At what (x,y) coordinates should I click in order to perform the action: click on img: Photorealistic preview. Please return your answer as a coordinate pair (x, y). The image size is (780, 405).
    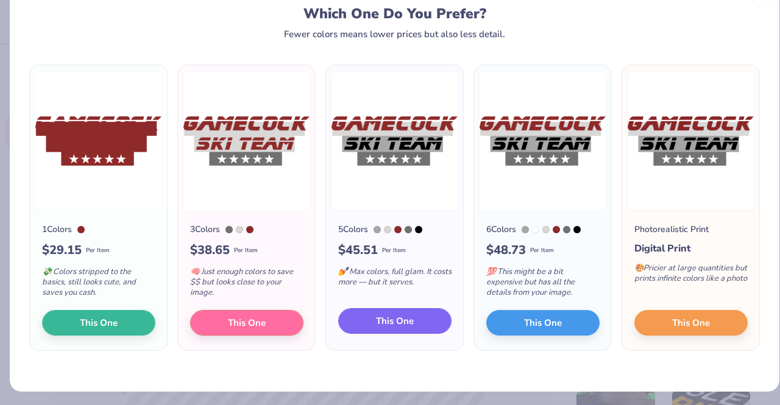
    Looking at the image, I should click on (690, 141).